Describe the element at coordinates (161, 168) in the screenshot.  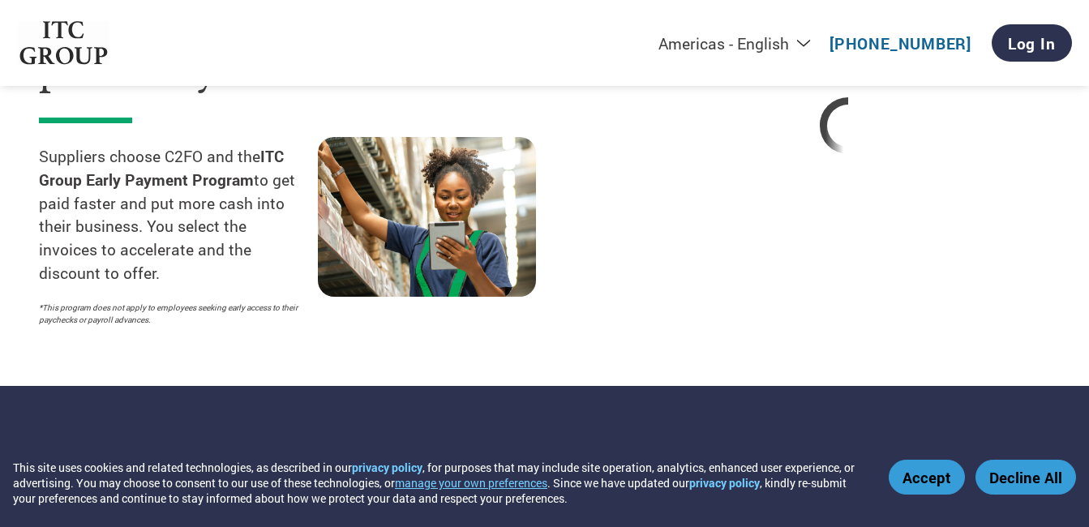
I see `strong: ITC Group Early Payment Program` at that location.